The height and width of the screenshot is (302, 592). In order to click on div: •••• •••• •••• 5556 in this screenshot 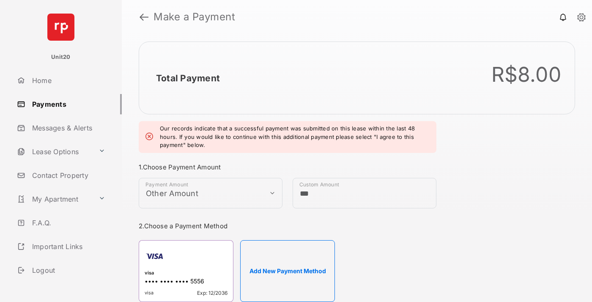, I will do `click(186, 281)`.